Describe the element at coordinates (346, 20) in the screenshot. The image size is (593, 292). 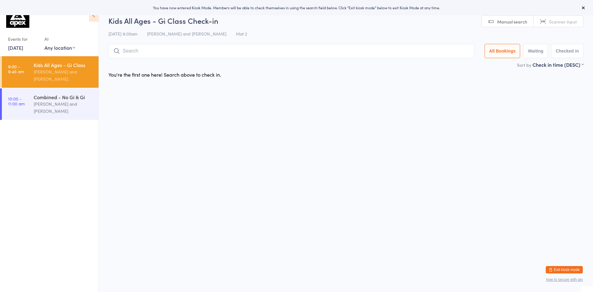
I see `h2: Kids All Ages - Gi Class Check-in` at that location.